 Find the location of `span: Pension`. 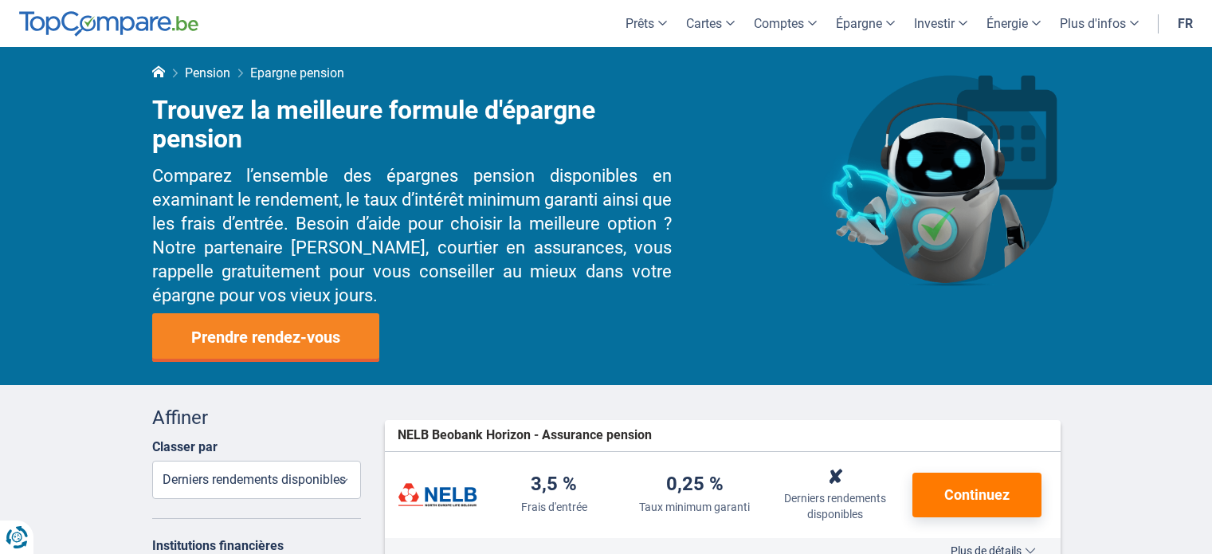

span: Pension is located at coordinates (207, 72).